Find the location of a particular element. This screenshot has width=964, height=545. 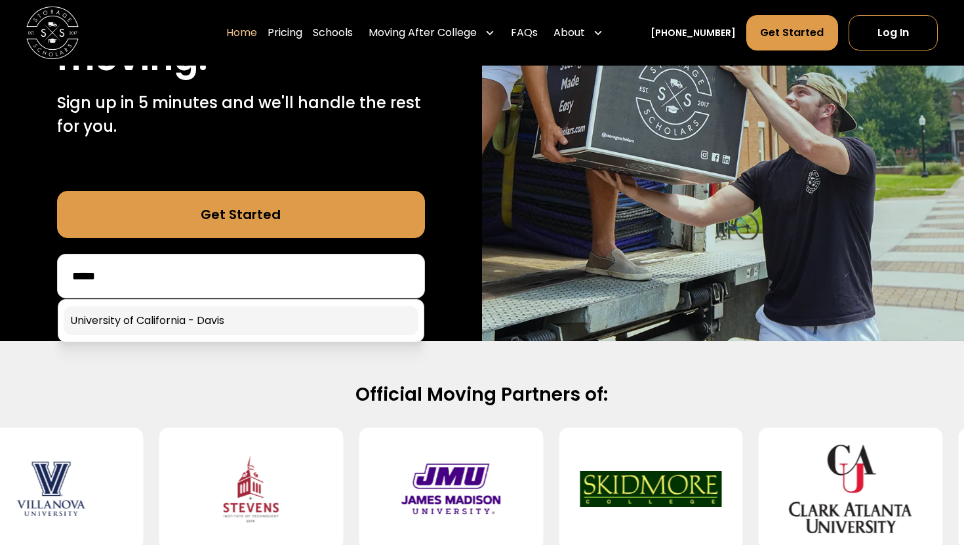

img: Clark Atlanta University is located at coordinates (851, 489).